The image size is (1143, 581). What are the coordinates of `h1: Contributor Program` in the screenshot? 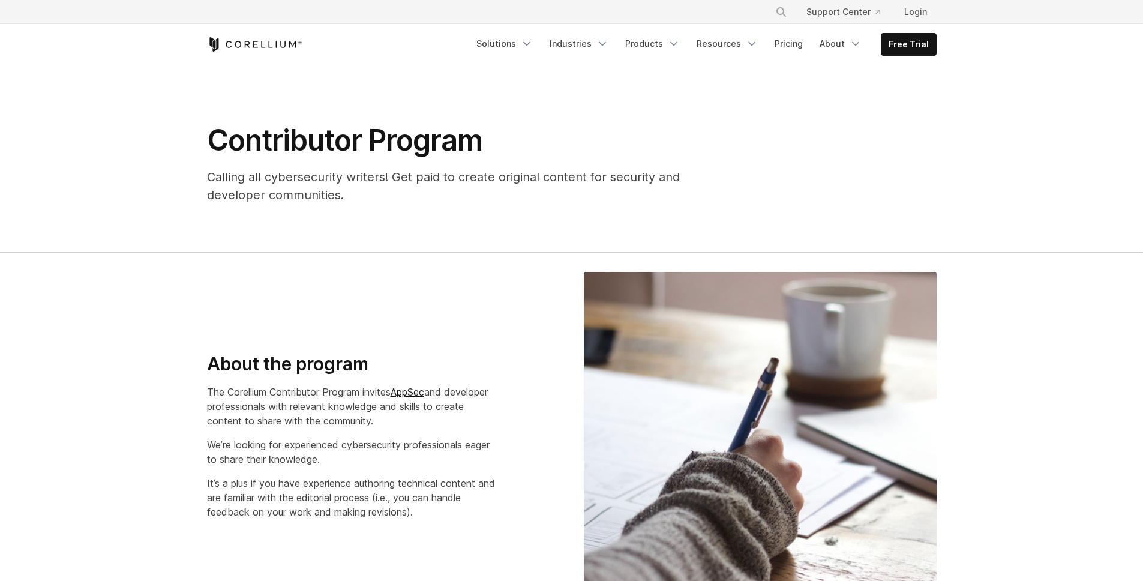 It's located at (460, 140).